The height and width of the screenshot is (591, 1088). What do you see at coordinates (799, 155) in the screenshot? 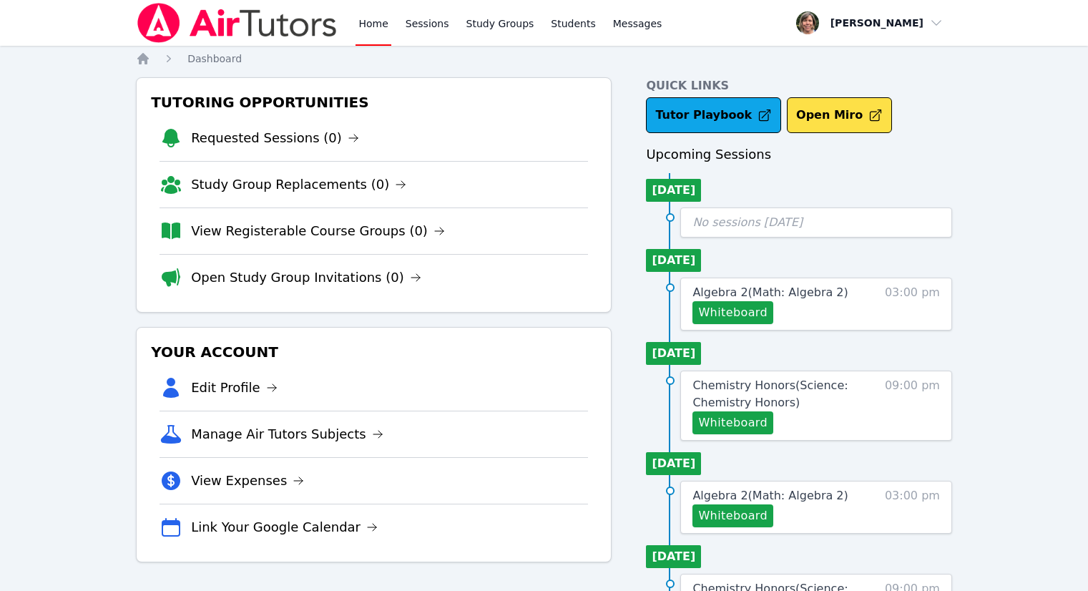
I see `h3: Upcoming Sessions` at bounding box center [799, 155].